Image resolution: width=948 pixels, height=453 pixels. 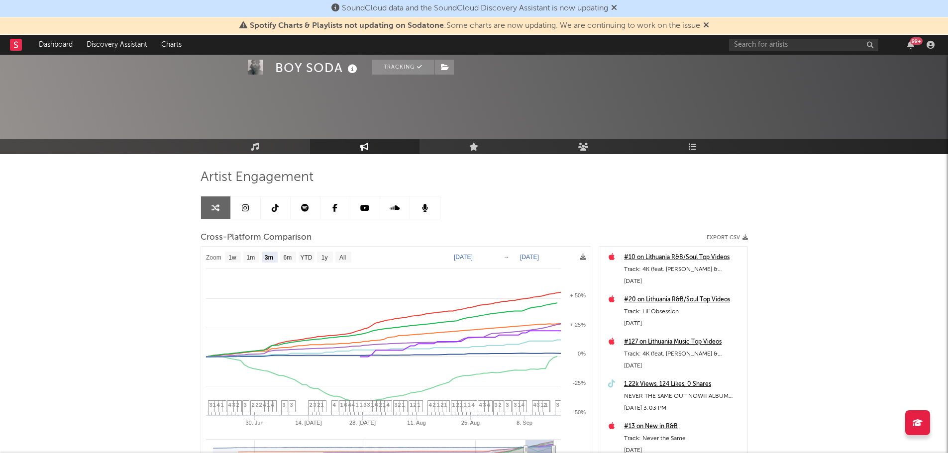 I want to click on span: Cross-Platform Comparison, so click(x=256, y=238).